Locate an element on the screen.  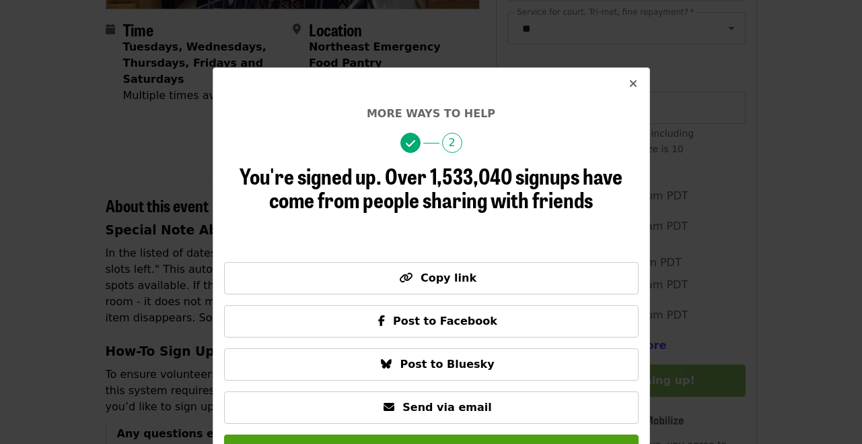
i: facebook-f icon is located at coordinates (382, 320).